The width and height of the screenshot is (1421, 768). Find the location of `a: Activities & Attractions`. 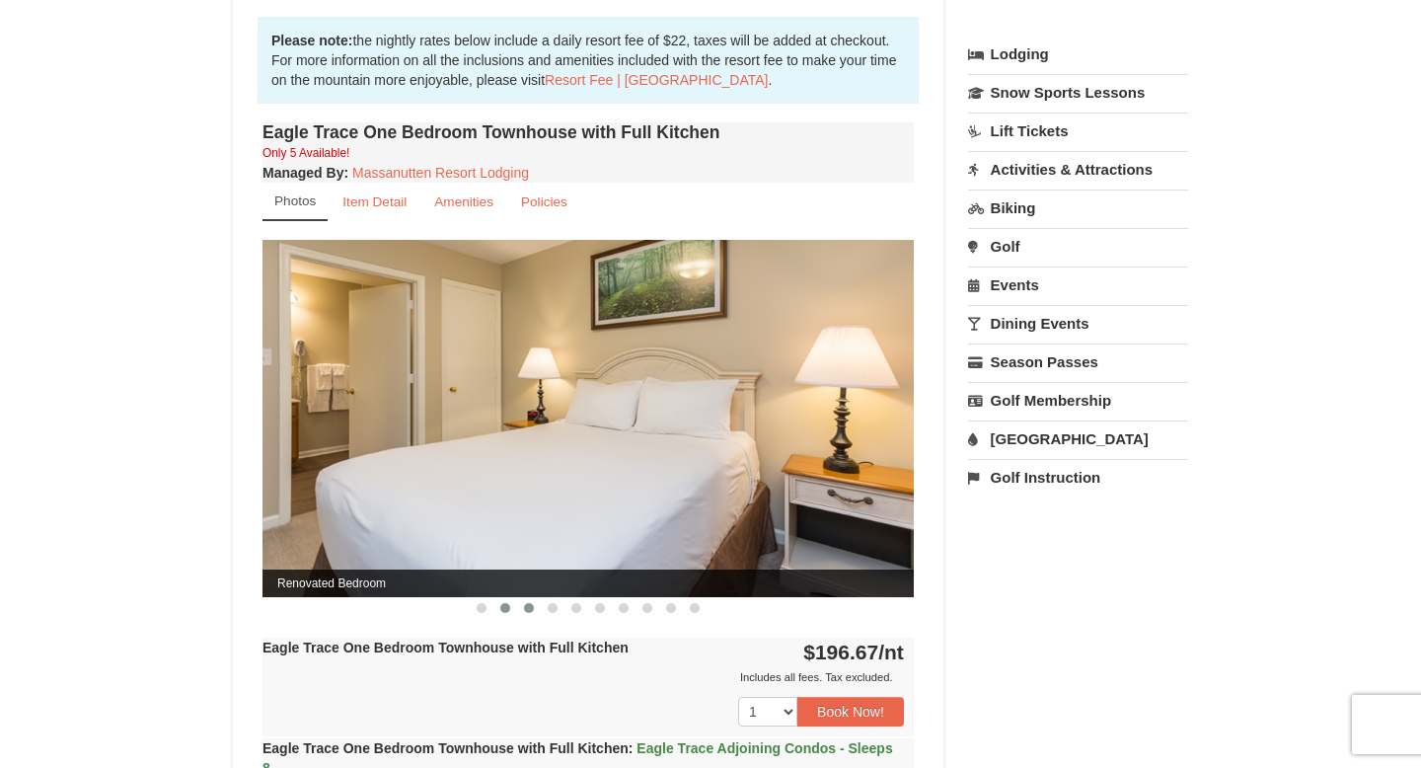

a: Activities & Attractions is located at coordinates (1077, 169).